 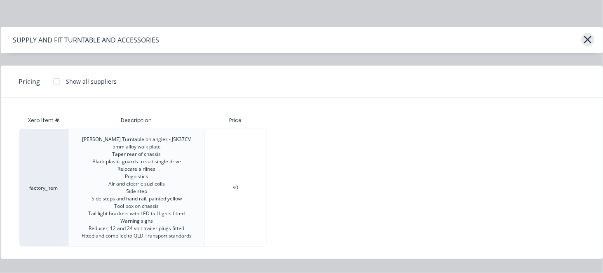 I want to click on div: Show all suppliers, so click(x=91, y=81).